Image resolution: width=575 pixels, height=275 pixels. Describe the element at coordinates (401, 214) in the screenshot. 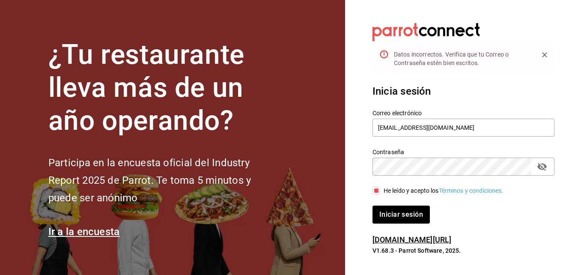

I see `button: Iniciar sesión` at that location.